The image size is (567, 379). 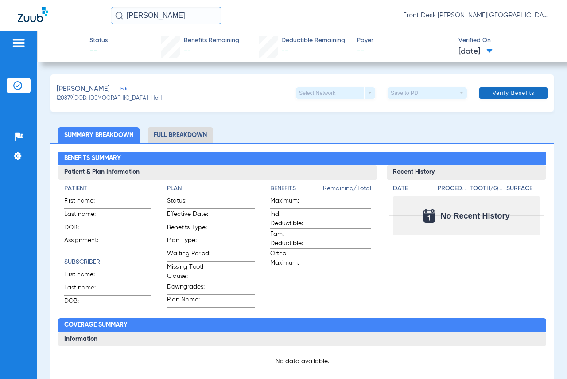 What do you see at coordinates (108, 262) in the screenshot?
I see `h4: Subscriber` at bounding box center [108, 262].